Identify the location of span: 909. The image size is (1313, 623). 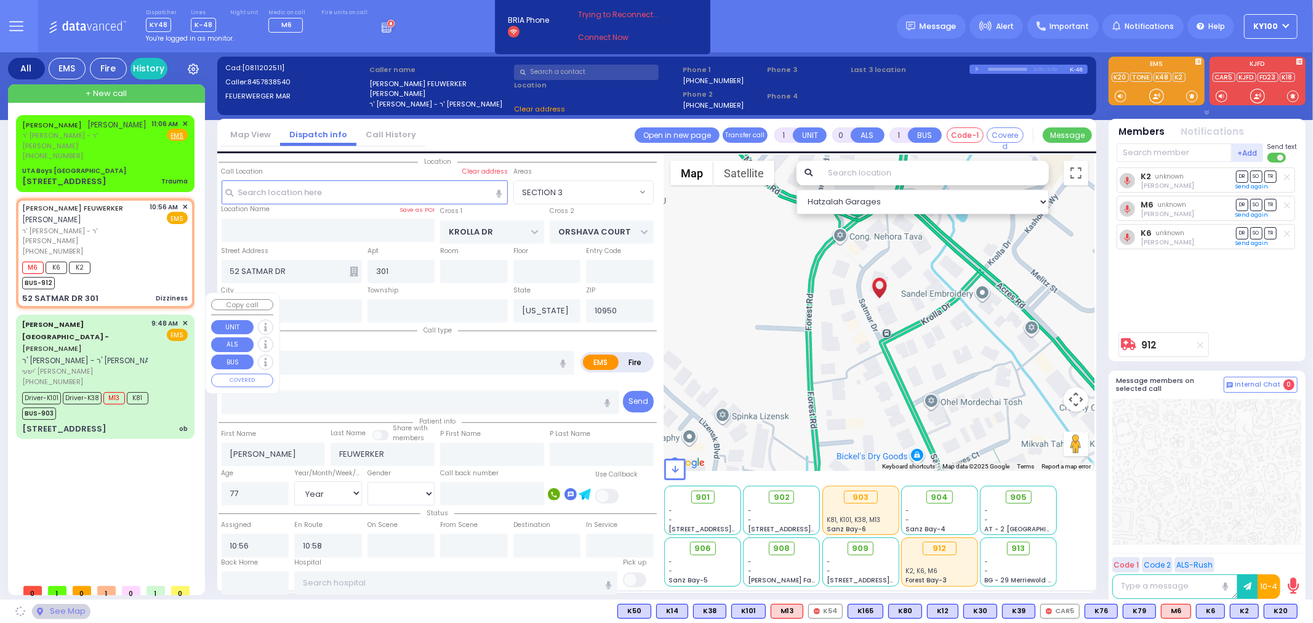
(861, 549).